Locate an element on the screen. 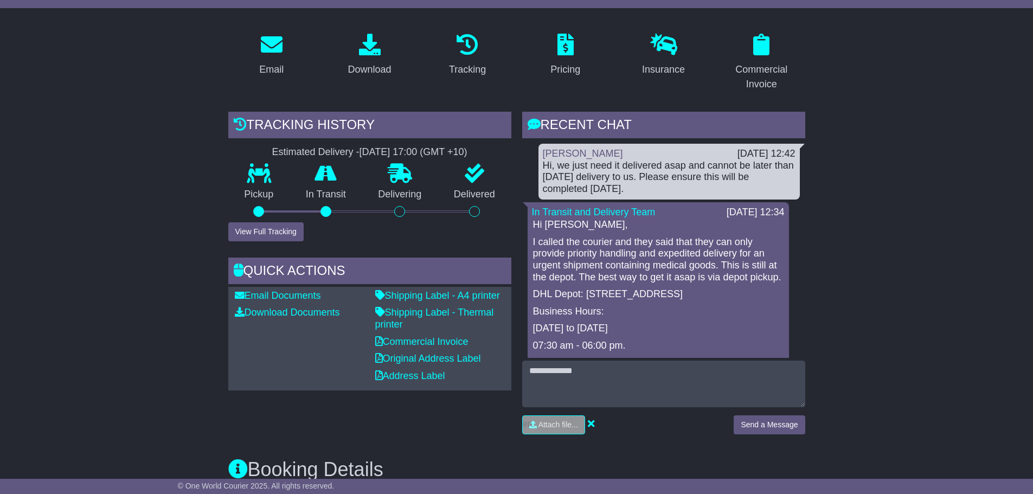  a: Original Address Label is located at coordinates (428, 358).